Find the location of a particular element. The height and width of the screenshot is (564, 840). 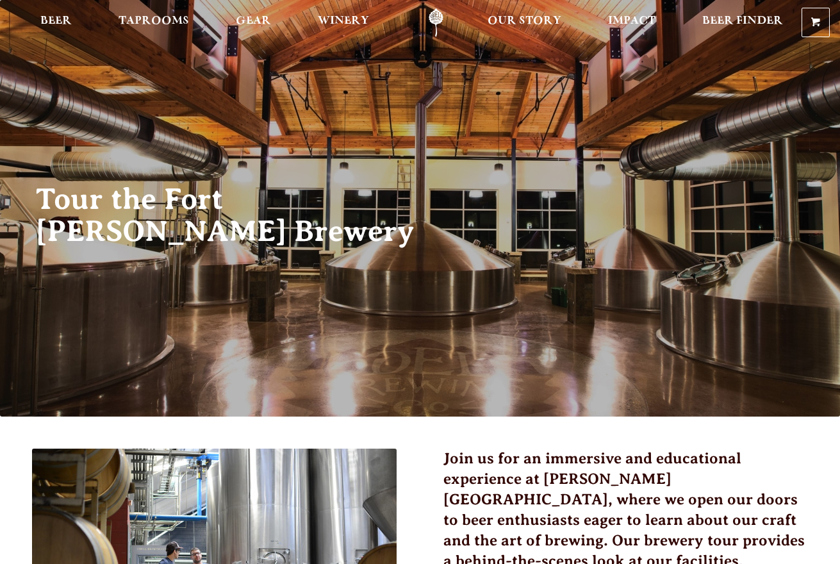

a: Winery is located at coordinates (344, 22).